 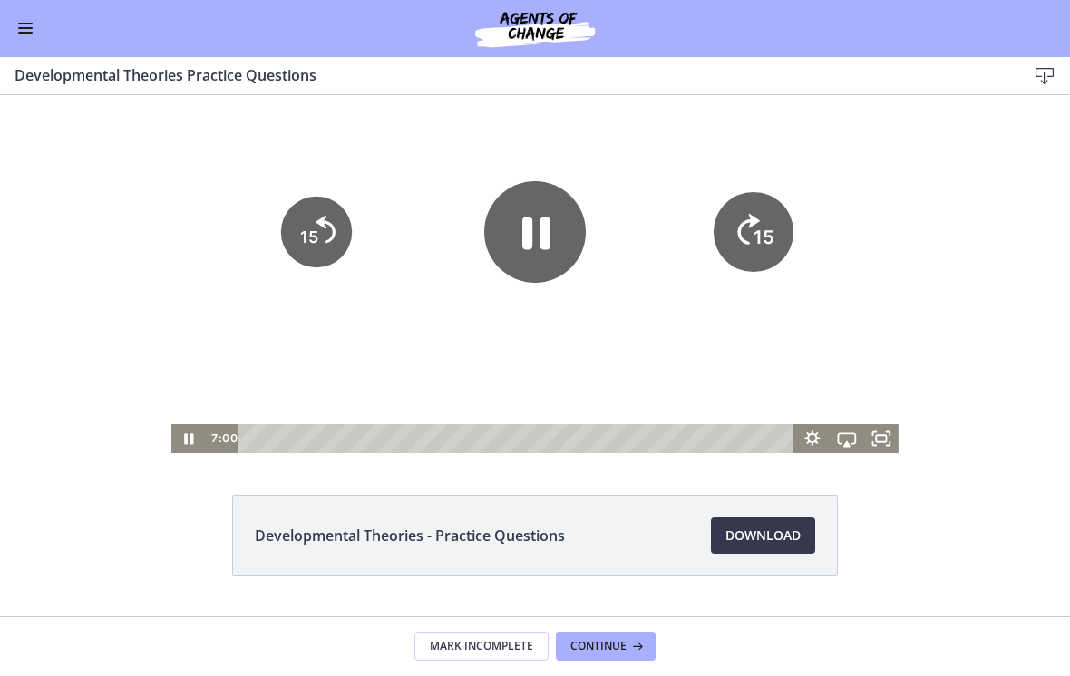 I want to click on span: Mark Incomplete, so click(x=482, y=647).